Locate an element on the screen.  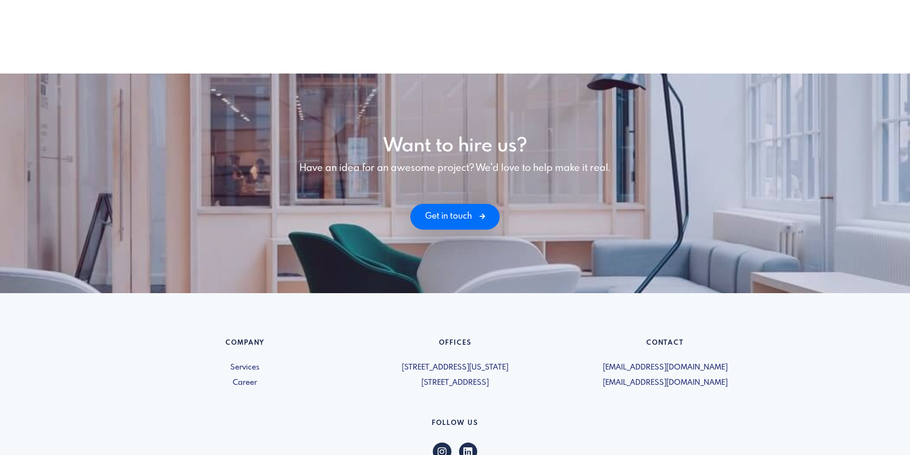
h1: Want to hire us? is located at coordinates (455, 146).